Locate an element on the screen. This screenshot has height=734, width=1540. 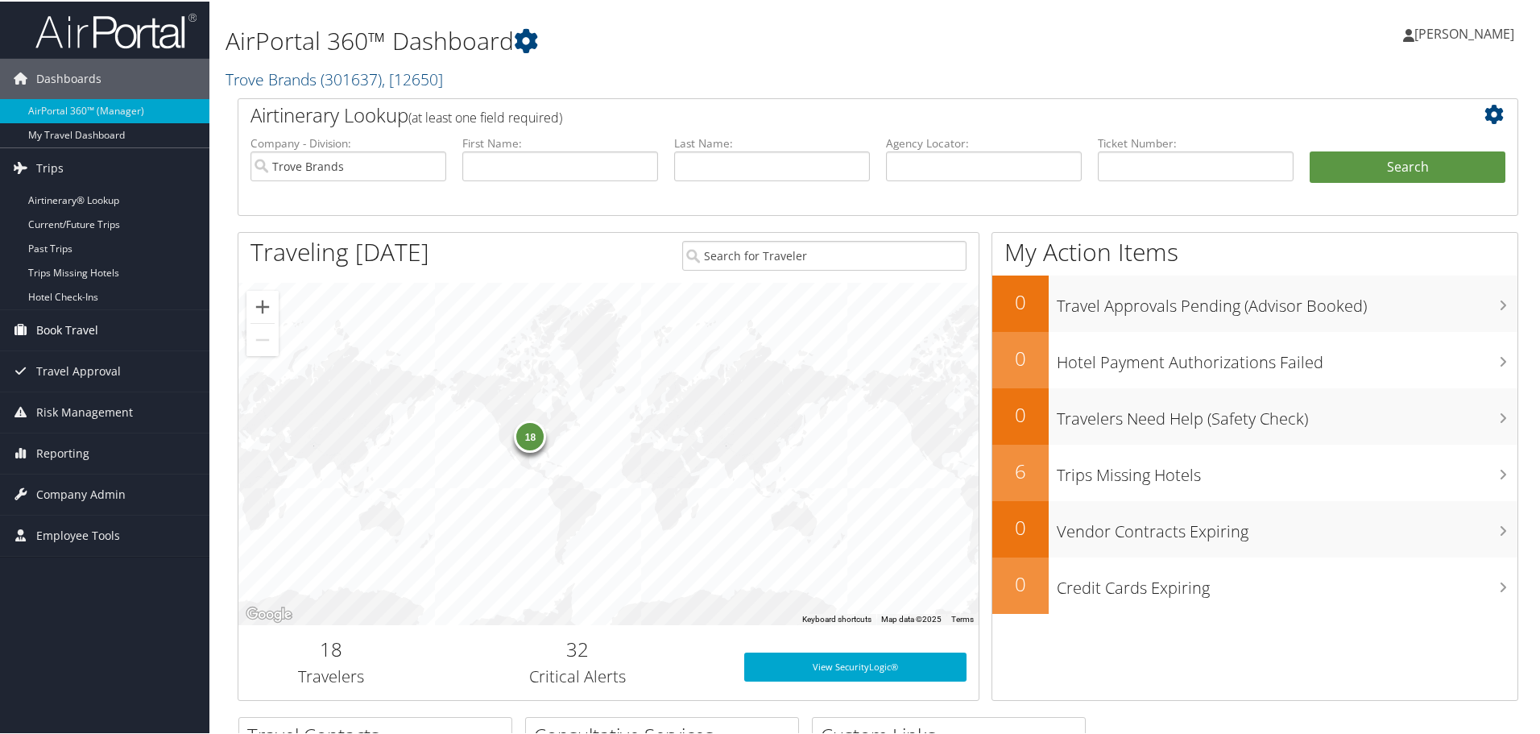
button: Zoom out is located at coordinates (263, 338).